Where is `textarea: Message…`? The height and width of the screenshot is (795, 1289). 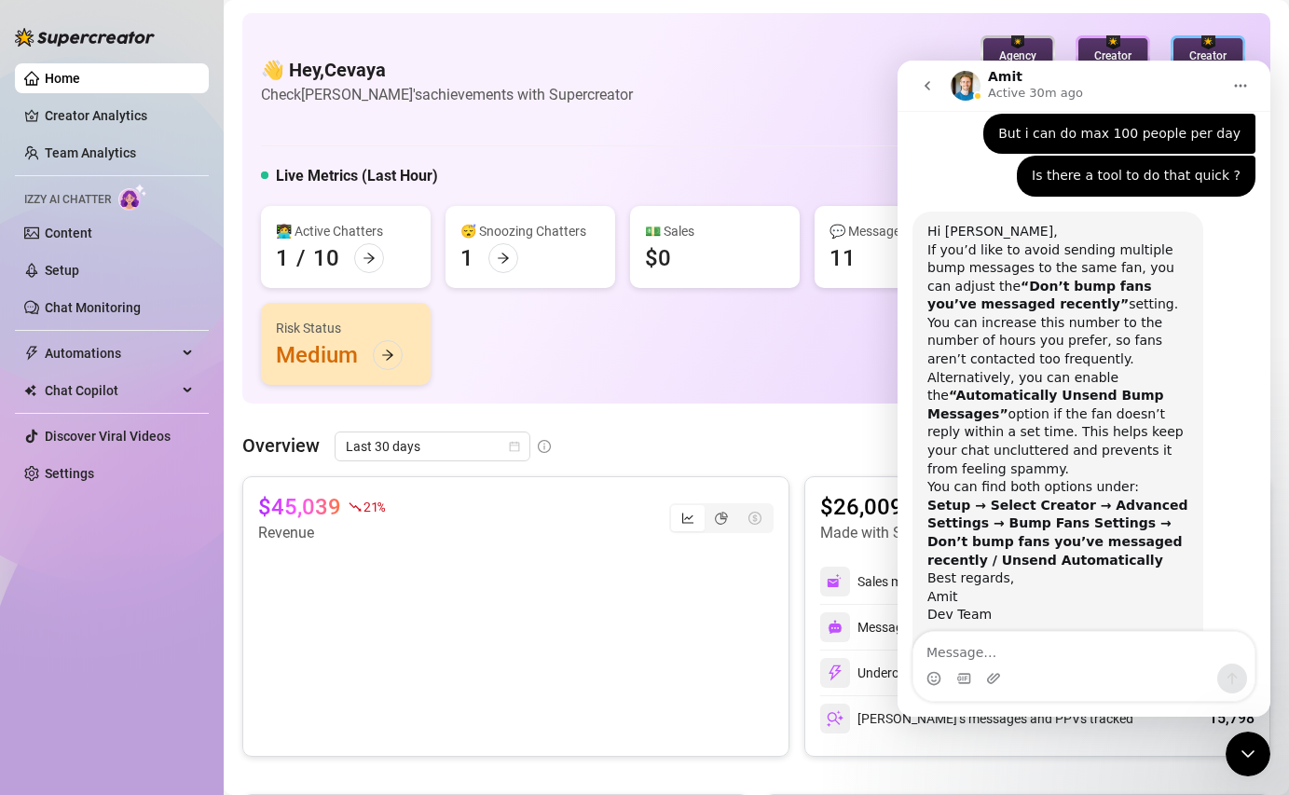 textarea: Message… is located at coordinates (186, 587).